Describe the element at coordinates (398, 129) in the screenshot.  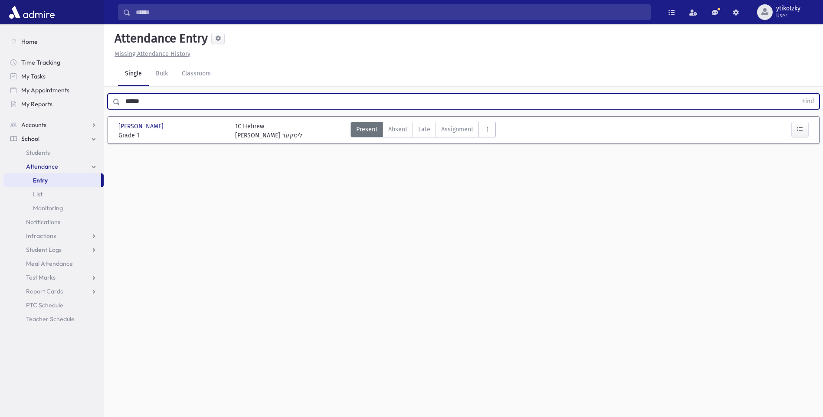
I see `span: Absent` at that location.